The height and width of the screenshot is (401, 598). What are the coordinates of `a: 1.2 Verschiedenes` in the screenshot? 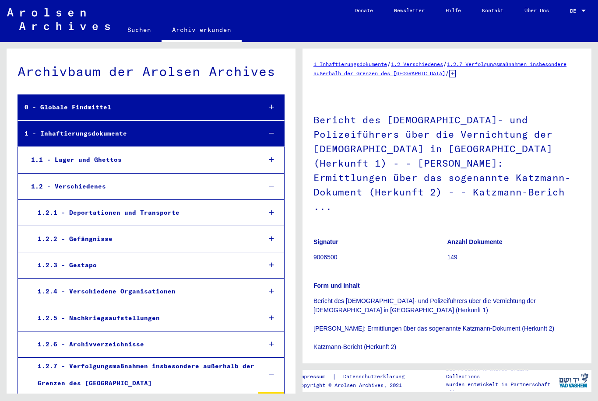 It's located at (417, 64).